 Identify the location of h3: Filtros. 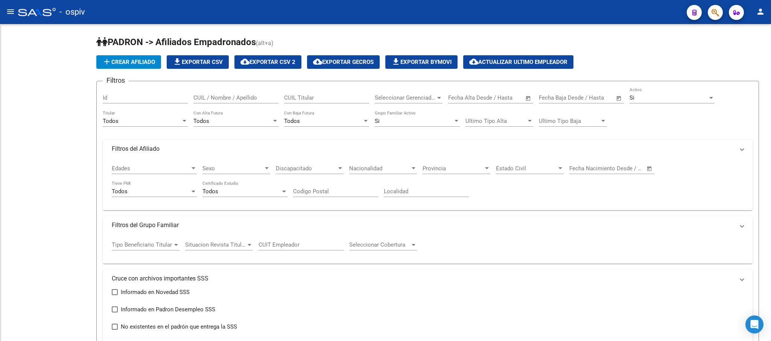
(116, 81).